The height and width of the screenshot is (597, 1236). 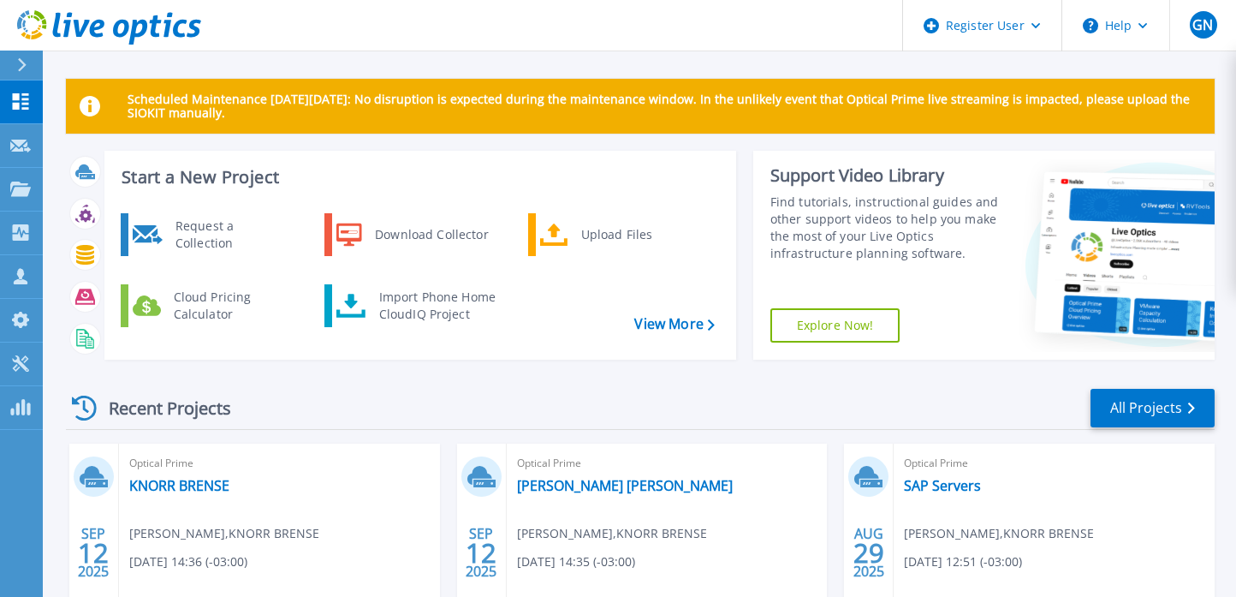 What do you see at coordinates (886, 175) in the screenshot?
I see `div: Support Video Library` at bounding box center [886, 175].